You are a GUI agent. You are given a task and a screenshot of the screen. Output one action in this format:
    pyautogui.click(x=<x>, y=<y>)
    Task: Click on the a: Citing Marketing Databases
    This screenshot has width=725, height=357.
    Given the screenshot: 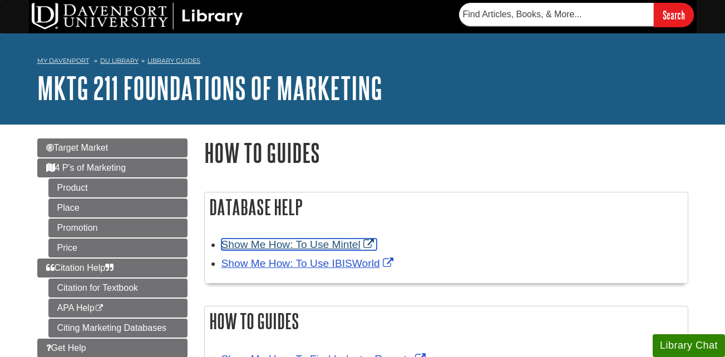 What is the action you would take?
    pyautogui.click(x=118, y=328)
    